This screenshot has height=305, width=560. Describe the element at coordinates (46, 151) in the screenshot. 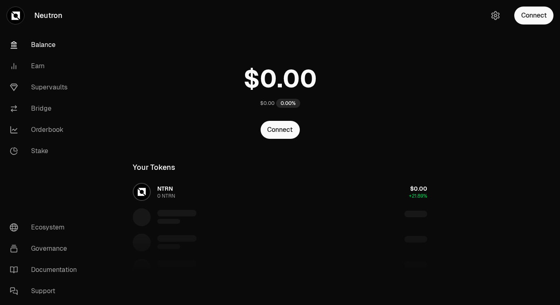

I see `a: Stake` at that location.